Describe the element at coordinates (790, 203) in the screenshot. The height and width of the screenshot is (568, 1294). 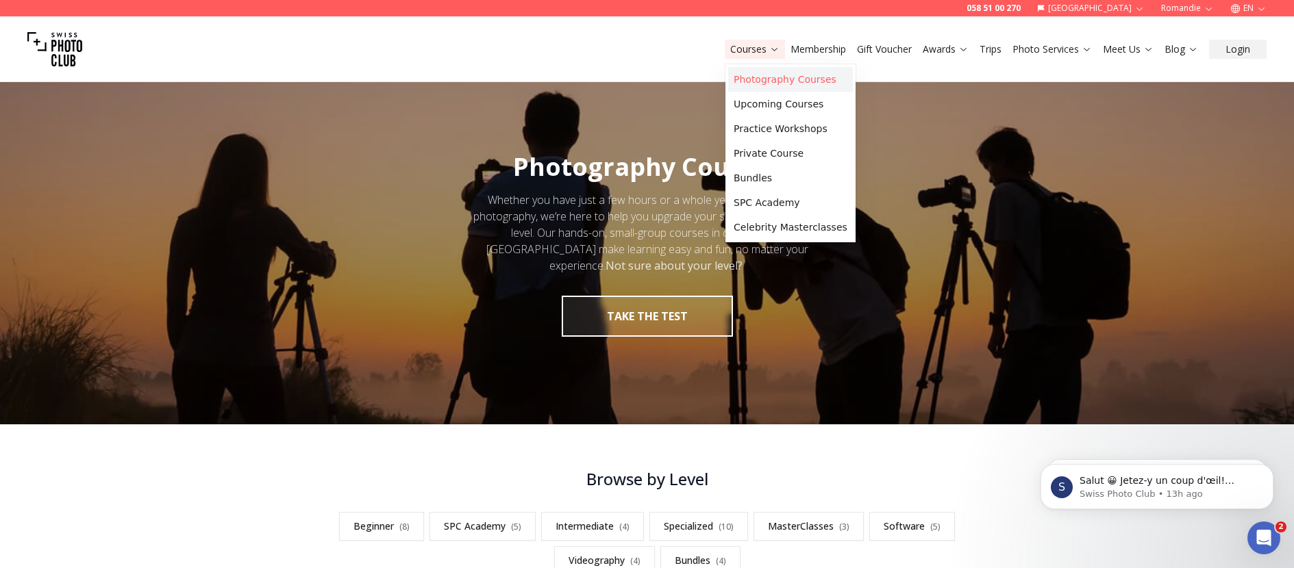
I see `a: SPC Academy` at that location.